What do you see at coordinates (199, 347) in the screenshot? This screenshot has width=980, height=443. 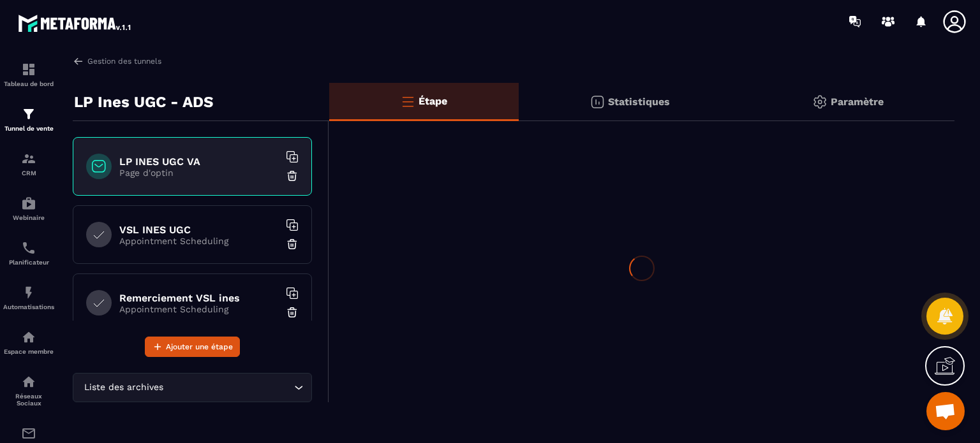 I see `span: Ajouter une étape` at bounding box center [199, 347].